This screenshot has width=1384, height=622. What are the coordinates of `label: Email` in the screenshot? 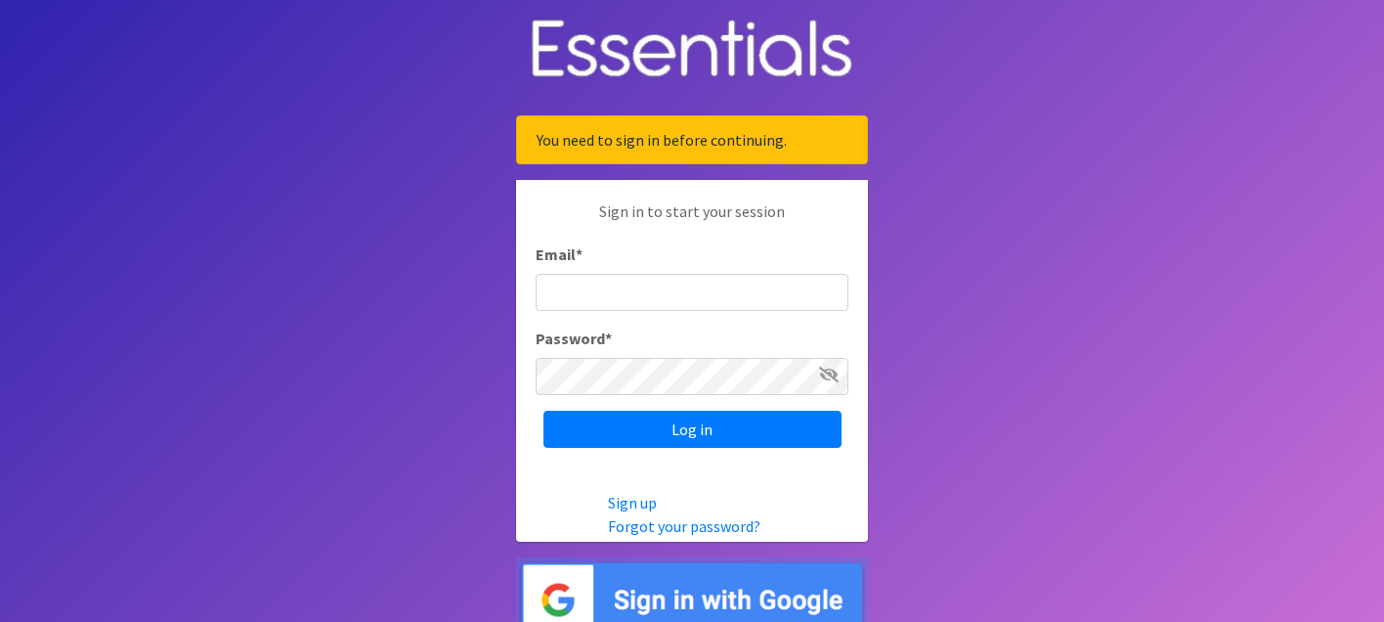 It's located at (559, 254).